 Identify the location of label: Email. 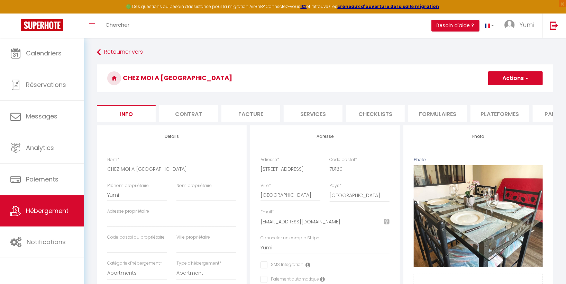
(267, 212).